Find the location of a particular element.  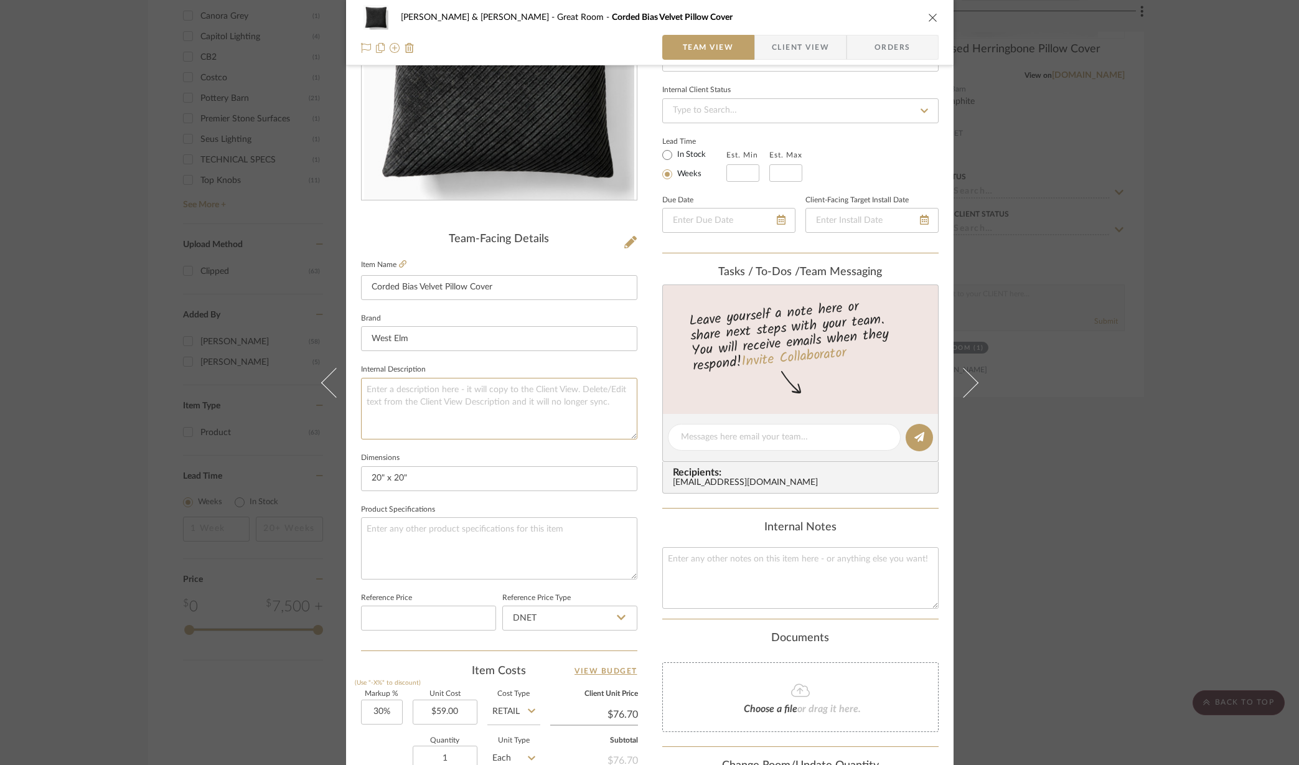

div: Team-Facing Details is located at coordinates (499, 240).